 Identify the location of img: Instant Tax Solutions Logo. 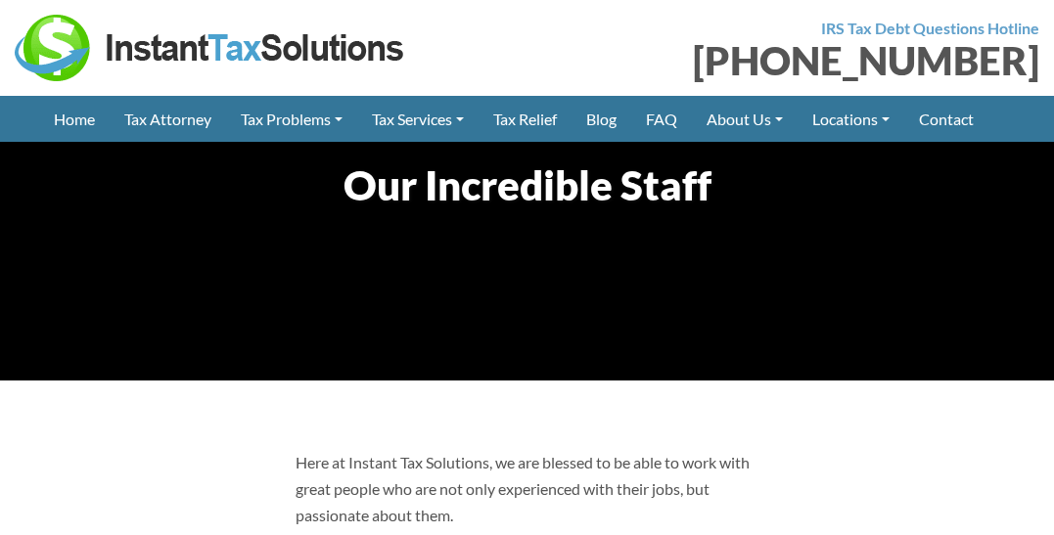
(210, 48).